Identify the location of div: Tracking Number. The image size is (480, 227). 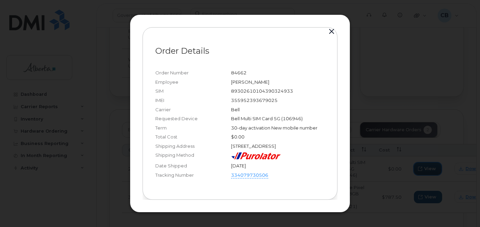
(193, 176).